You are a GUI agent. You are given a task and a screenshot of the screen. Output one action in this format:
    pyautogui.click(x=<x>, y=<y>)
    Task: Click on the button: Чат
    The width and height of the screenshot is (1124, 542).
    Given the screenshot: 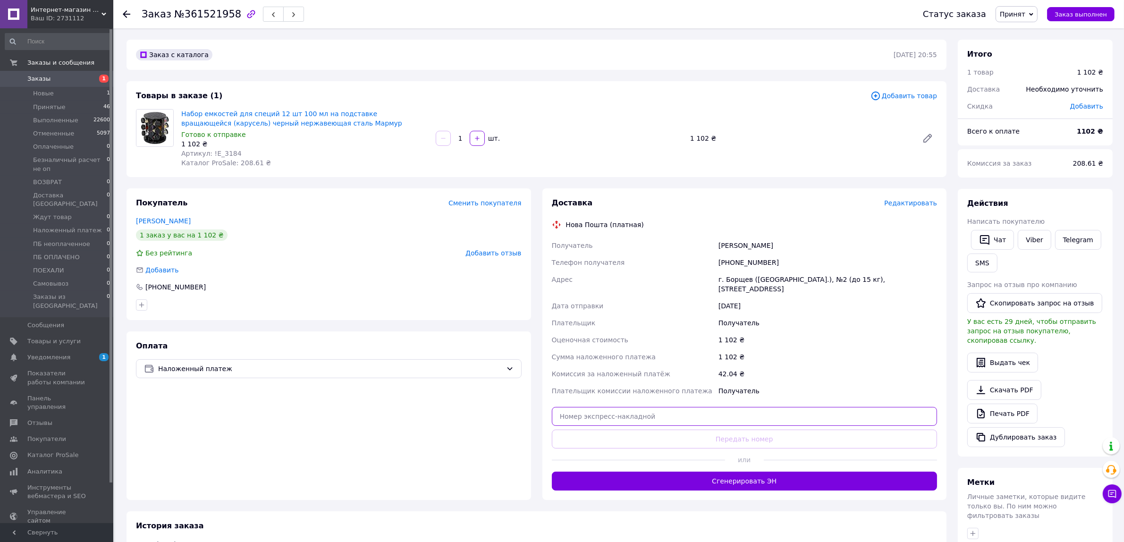 What is the action you would take?
    pyautogui.click(x=992, y=240)
    